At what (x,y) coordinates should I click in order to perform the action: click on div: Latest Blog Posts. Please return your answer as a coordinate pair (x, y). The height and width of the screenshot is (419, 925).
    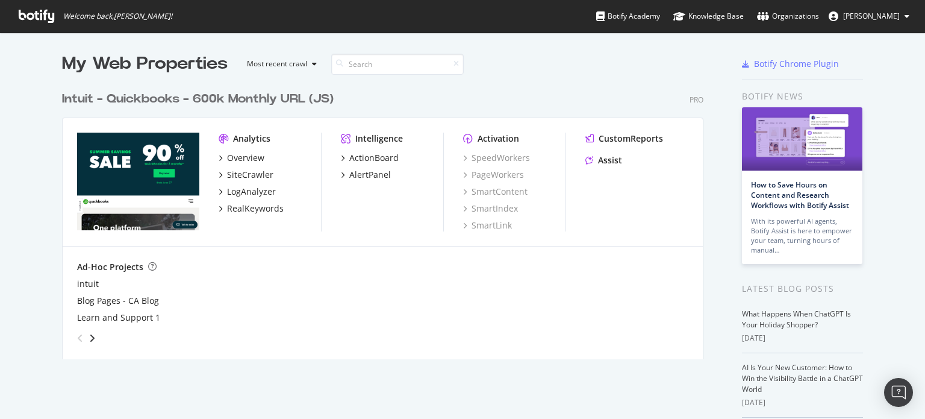
    Looking at the image, I should click on (802, 289).